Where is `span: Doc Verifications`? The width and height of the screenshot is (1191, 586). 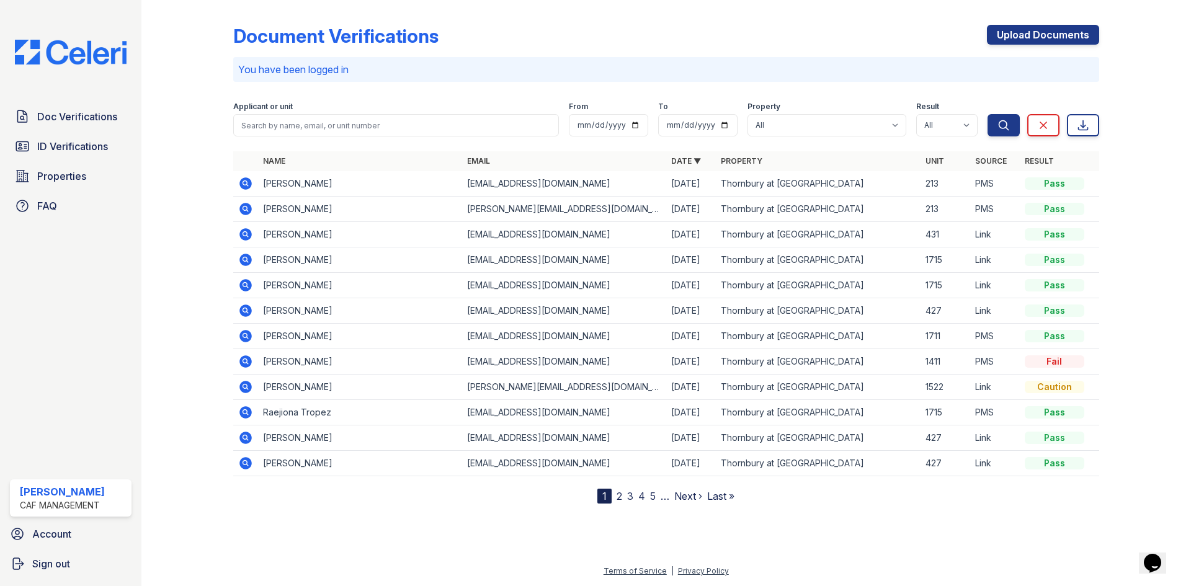 span: Doc Verifications is located at coordinates (77, 117).